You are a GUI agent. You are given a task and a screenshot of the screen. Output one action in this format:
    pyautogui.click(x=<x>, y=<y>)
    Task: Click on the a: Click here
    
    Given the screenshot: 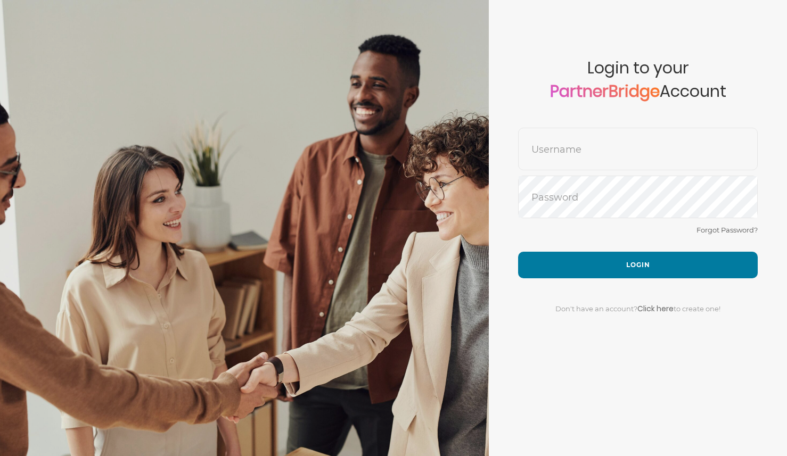 What is the action you would take?
    pyautogui.click(x=656, y=309)
    